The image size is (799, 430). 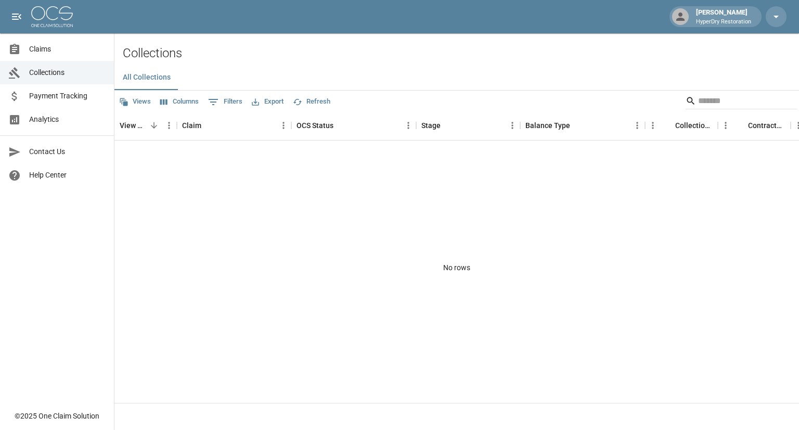 I want to click on span: Claims, so click(x=67, y=49).